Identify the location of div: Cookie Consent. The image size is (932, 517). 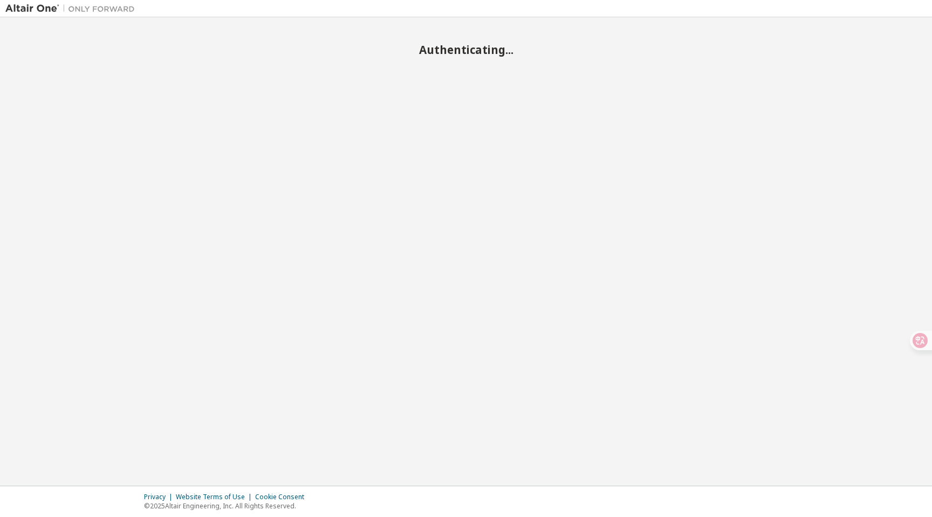
(283, 497).